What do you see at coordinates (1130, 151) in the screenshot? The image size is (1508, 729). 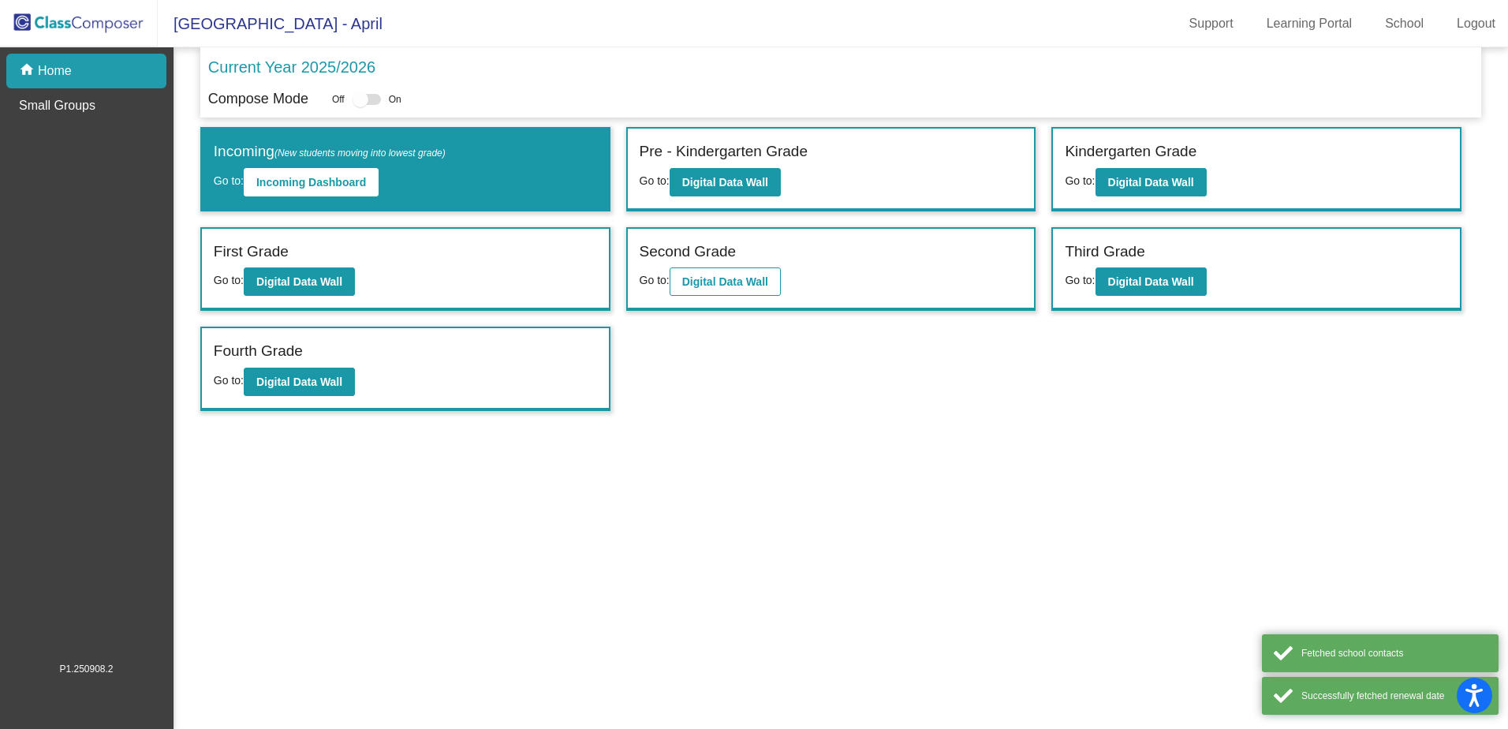 I see `label: Kindergarten Grade` at bounding box center [1130, 151].